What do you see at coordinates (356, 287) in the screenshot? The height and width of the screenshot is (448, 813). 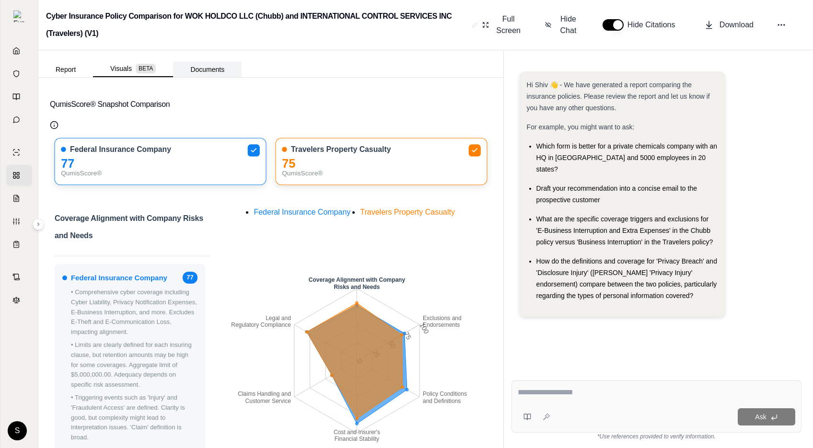 I see `tspan: Risks and Needs` at bounding box center [356, 287].